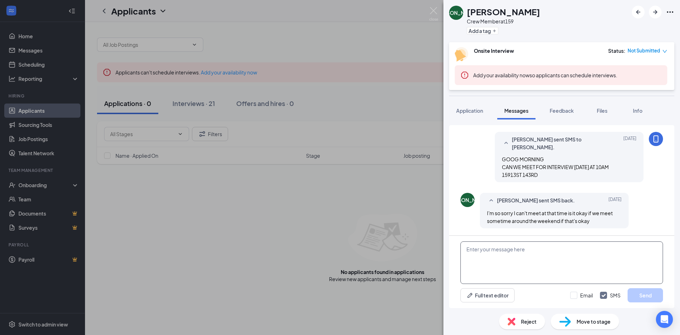 The width and height of the screenshot is (680, 335). Describe the element at coordinates (665, 319) in the screenshot. I see `div: Open Intercom Messenger` at that location.